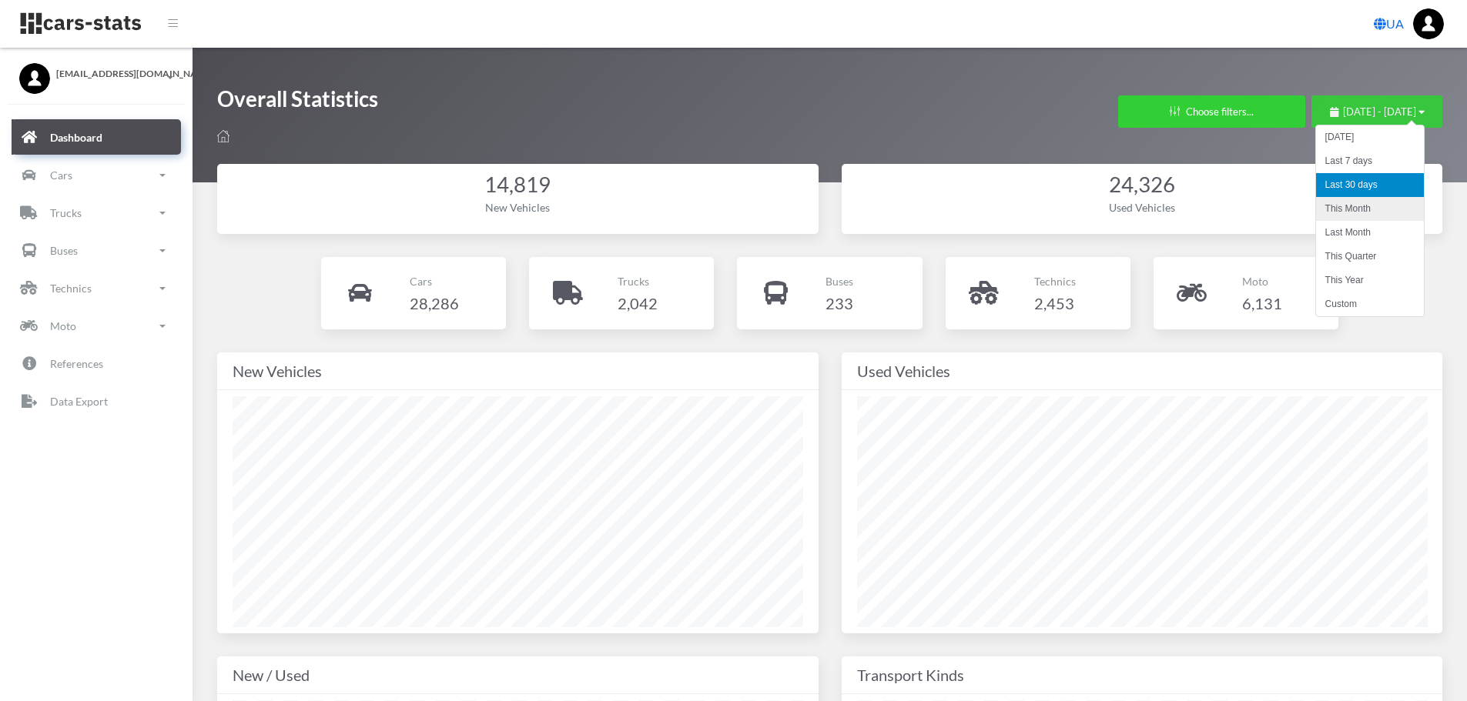 This screenshot has height=701, width=1467. What do you see at coordinates (96, 364) in the screenshot?
I see `a: References` at bounding box center [96, 364].